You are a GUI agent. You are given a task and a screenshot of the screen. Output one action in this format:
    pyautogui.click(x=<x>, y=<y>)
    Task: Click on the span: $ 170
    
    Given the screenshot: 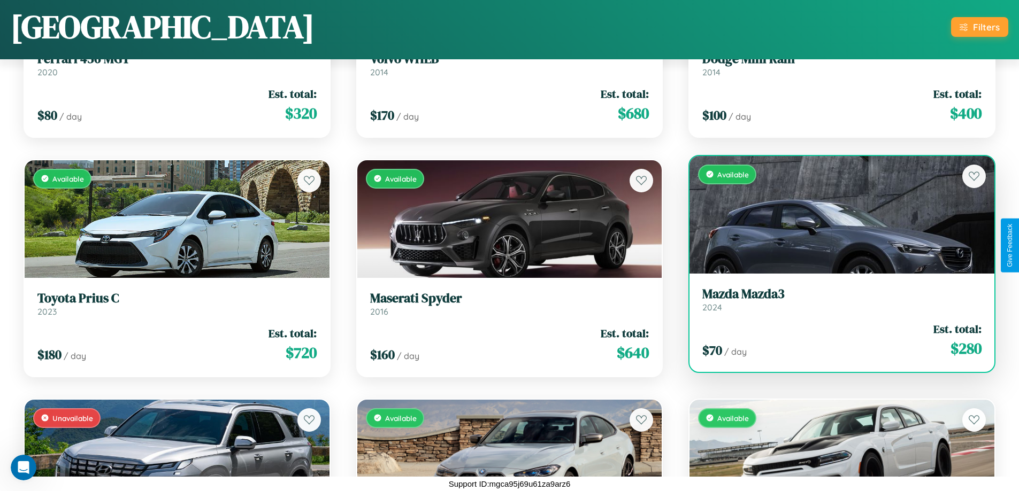 What is the action you would take?
    pyautogui.click(x=382, y=115)
    